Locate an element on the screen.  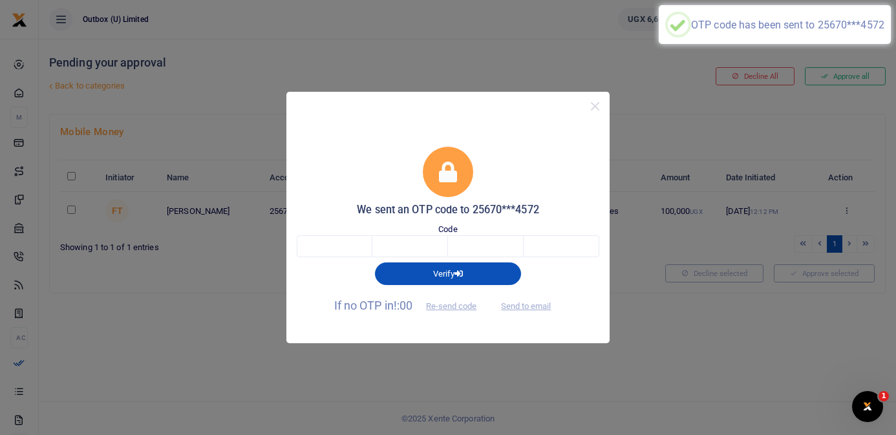
span: 1 is located at coordinates (884, 396).